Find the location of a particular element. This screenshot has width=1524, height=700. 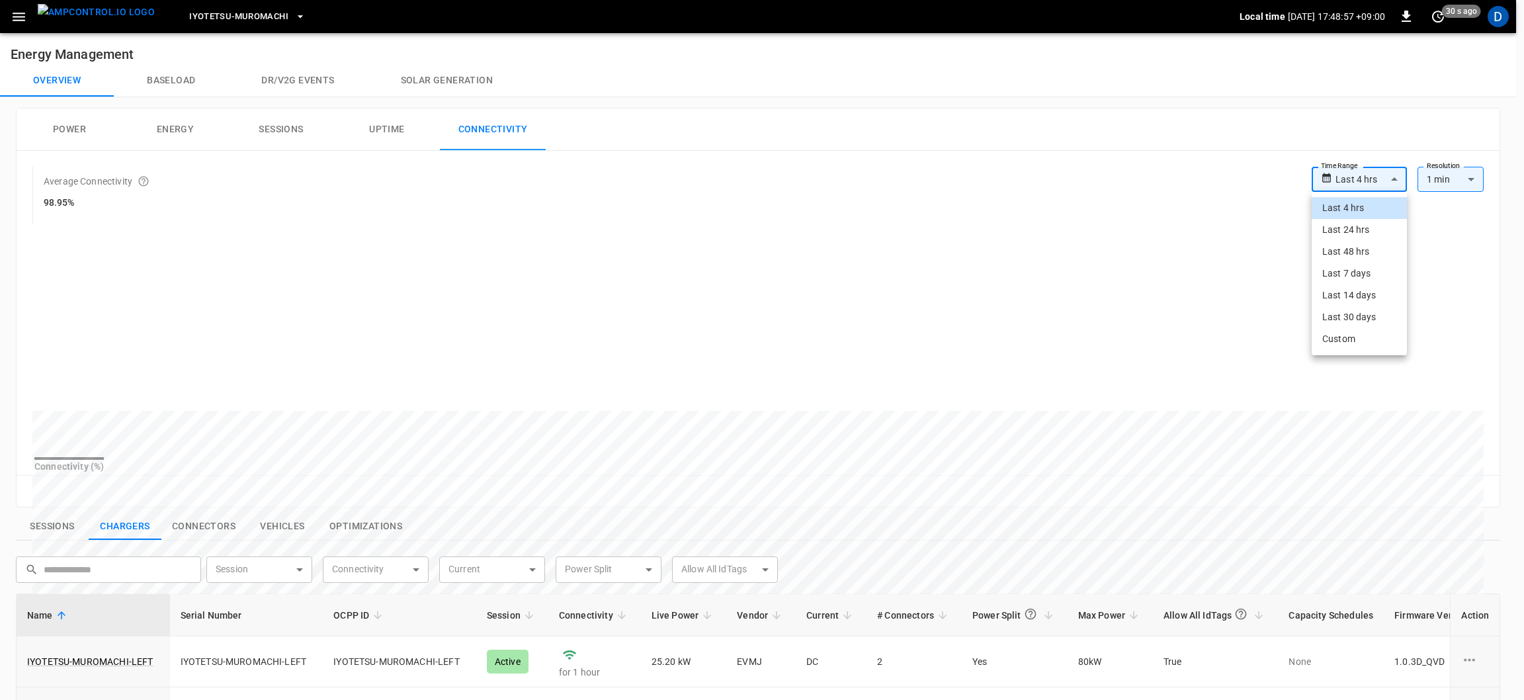

li: Last 30 days is located at coordinates (1360, 317).